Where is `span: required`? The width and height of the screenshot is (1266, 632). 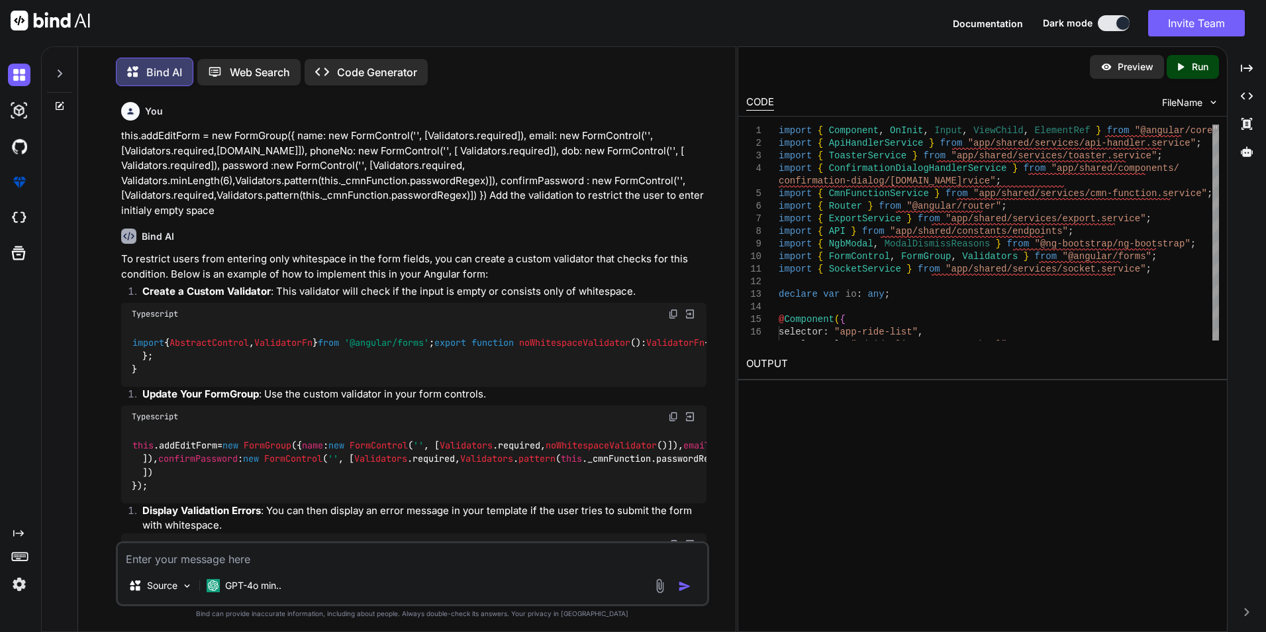 span: required is located at coordinates (519, 445).